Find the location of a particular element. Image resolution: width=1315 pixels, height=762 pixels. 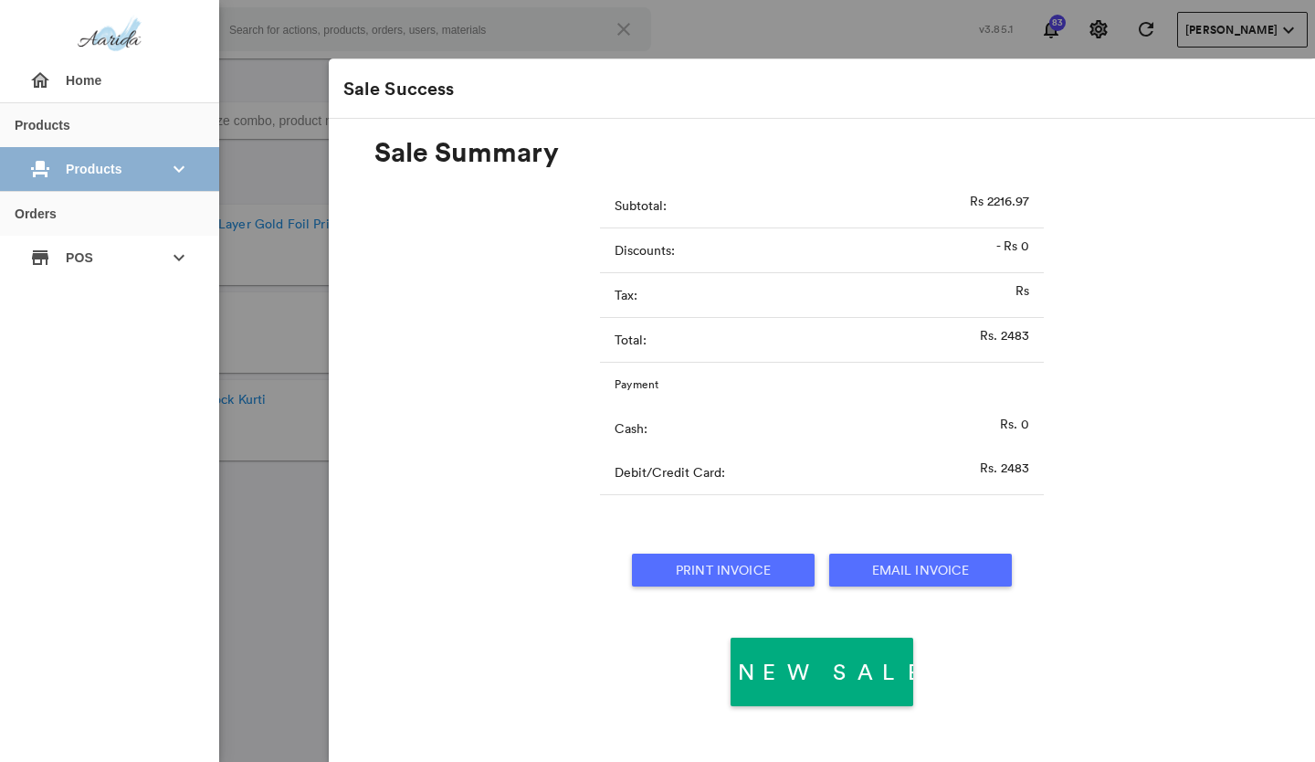

div: Home is located at coordinates (110, 80).